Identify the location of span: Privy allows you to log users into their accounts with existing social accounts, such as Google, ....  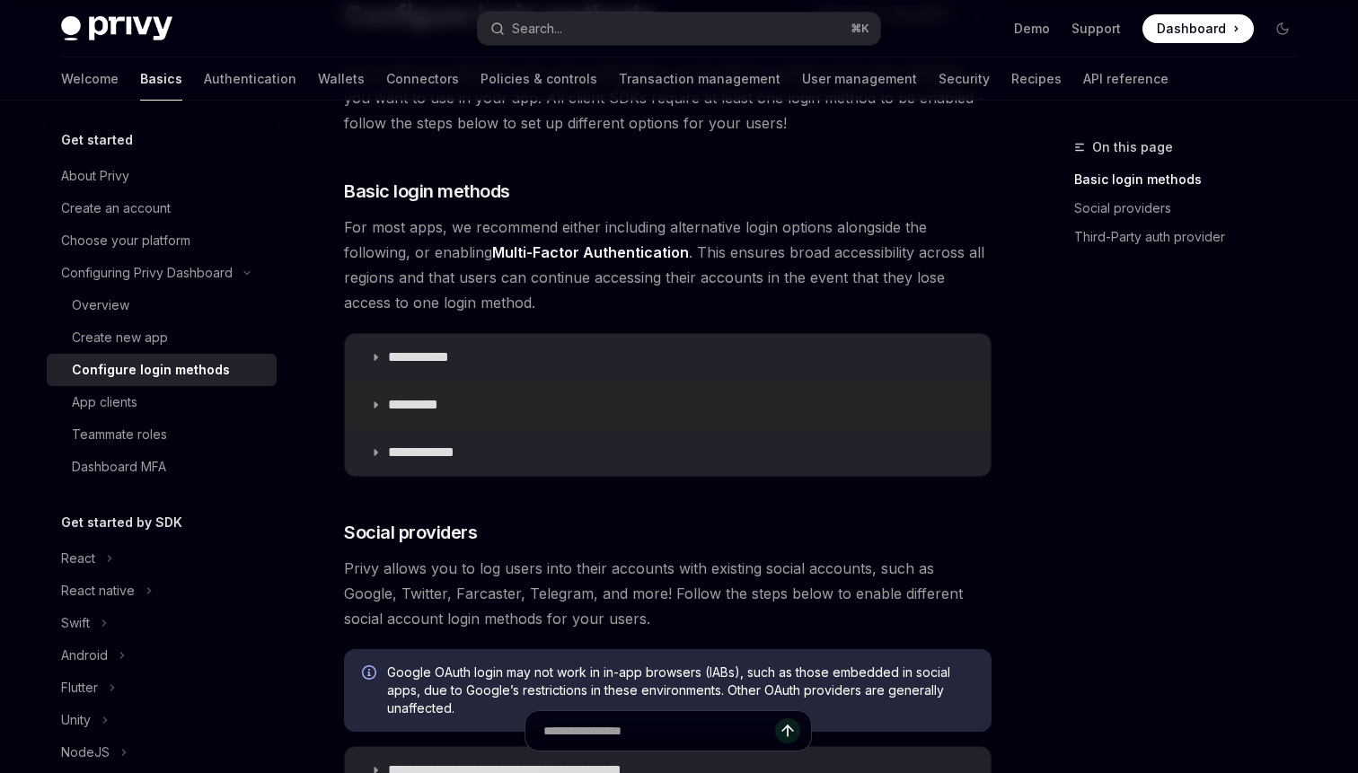
(667, 594).